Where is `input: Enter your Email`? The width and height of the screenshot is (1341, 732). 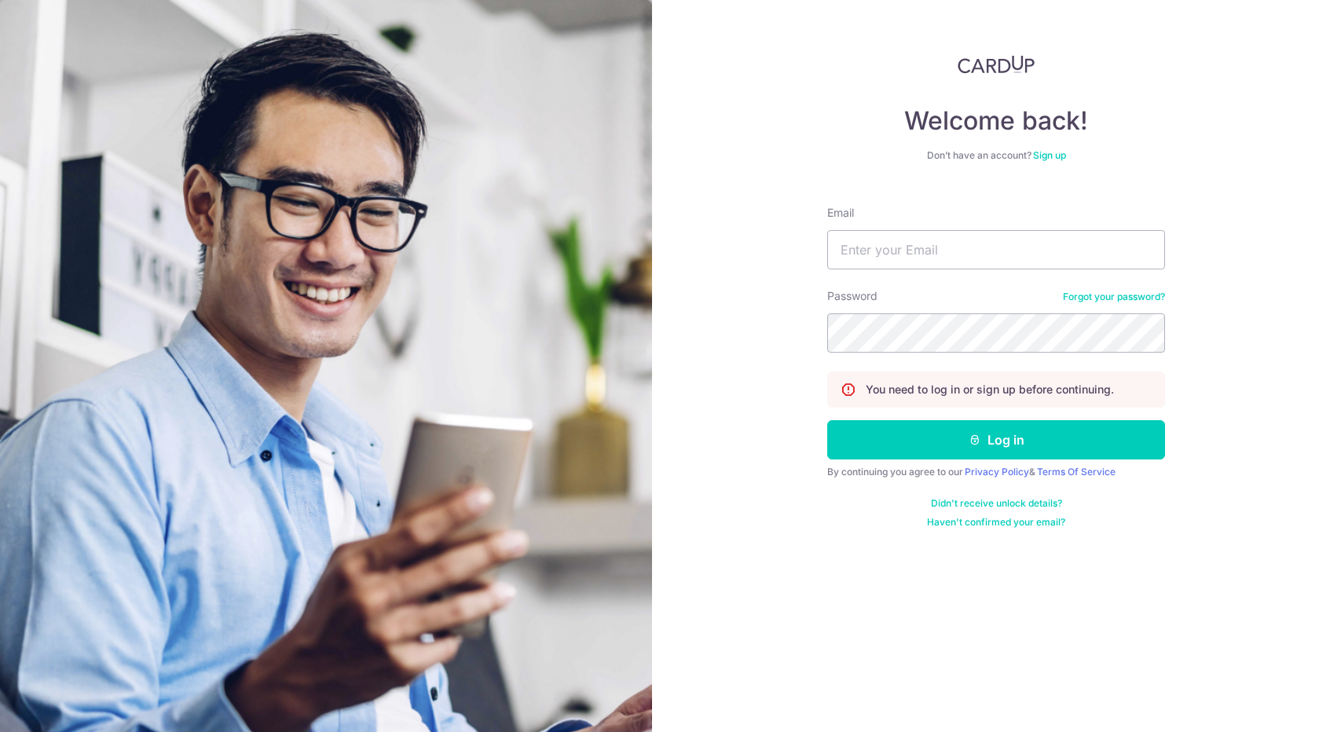 input: Enter your Email is located at coordinates (996, 250).